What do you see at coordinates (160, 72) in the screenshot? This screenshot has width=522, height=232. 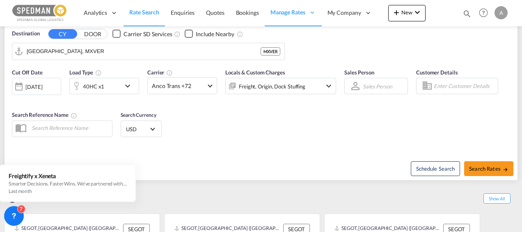 I see `span: Carrier` at bounding box center [160, 72].